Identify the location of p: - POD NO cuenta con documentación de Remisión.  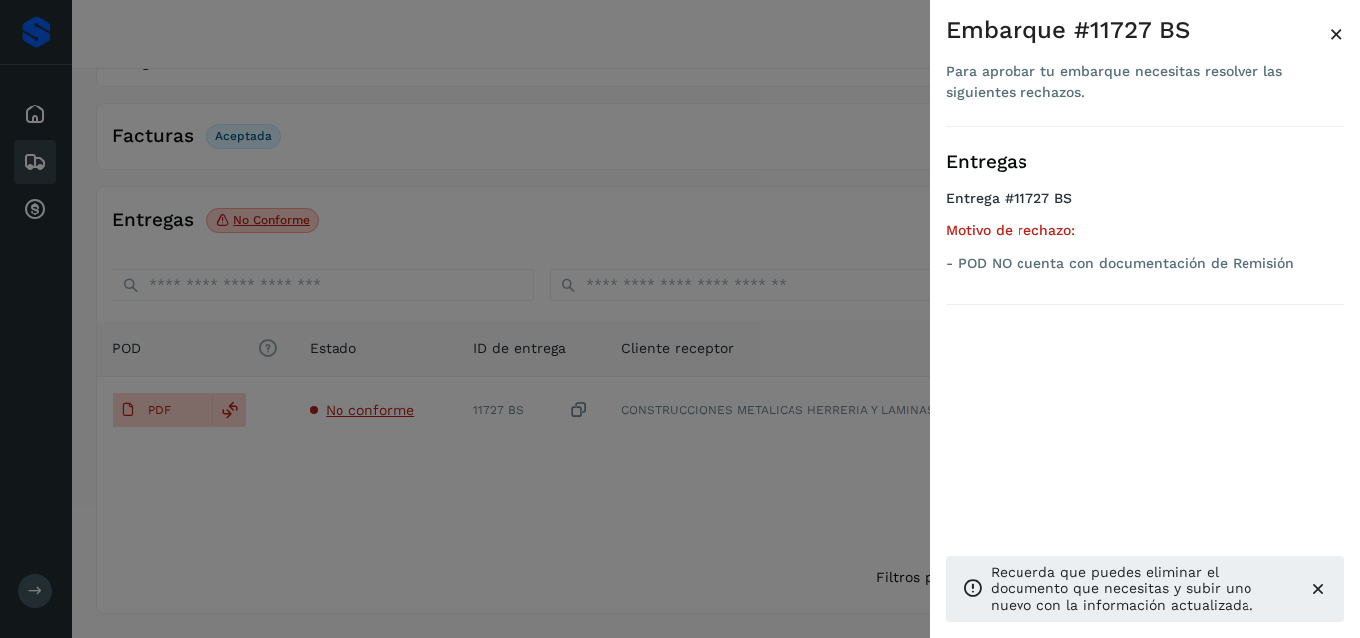
(1145, 263).